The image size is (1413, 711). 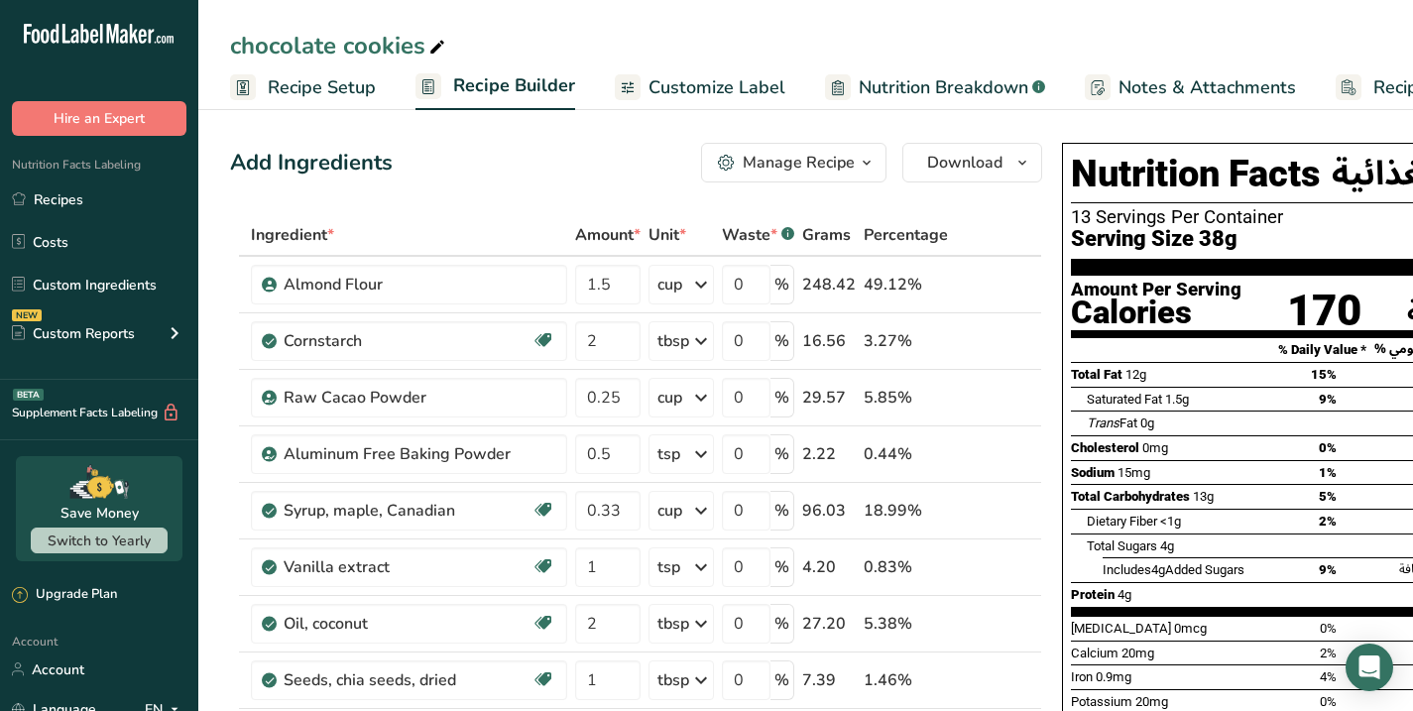 What do you see at coordinates (73, 333) in the screenshot?
I see `div: Custom Reports` at bounding box center [73, 333].